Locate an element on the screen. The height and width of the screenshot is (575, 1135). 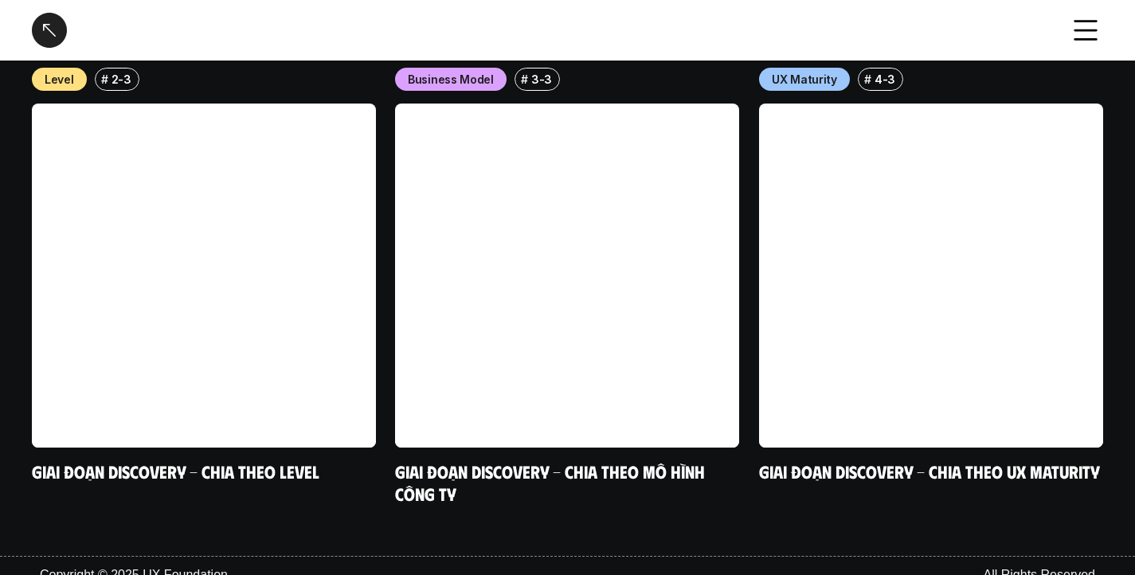
p: 3-3 is located at coordinates (542, 79).